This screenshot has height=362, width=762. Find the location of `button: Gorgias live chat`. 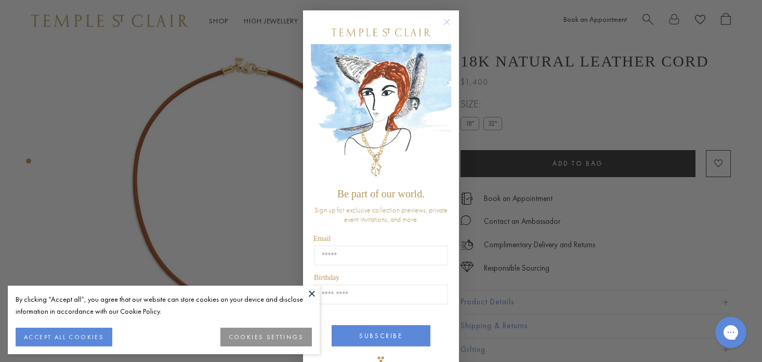

button: Gorgias live chat is located at coordinates (21, 19).